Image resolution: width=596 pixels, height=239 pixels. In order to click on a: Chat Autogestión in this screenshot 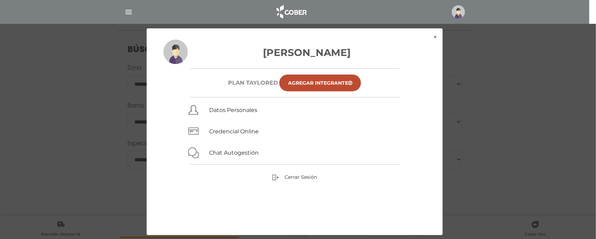, I will do `click(234, 152)`.